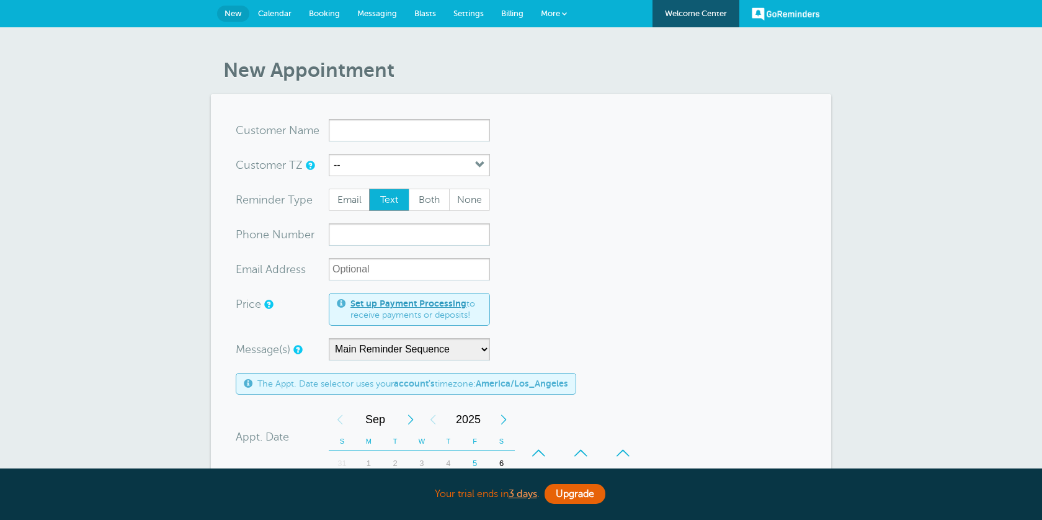 Image resolution: width=1042 pixels, height=520 pixels. Describe the element at coordinates (448, 463) in the screenshot. I see `div: Thursday, September 4` at that location.